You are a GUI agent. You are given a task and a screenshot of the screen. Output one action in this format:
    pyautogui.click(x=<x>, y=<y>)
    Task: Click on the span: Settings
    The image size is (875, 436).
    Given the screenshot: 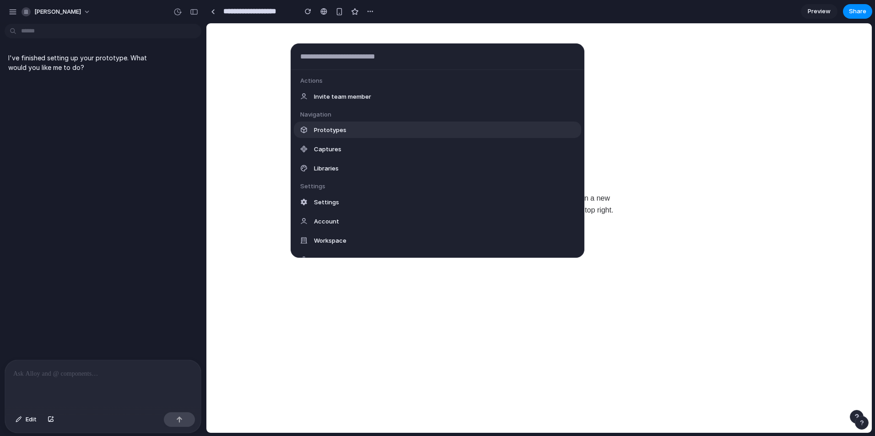 What is the action you would take?
    pyautogui.click(x=326, y=202)
    